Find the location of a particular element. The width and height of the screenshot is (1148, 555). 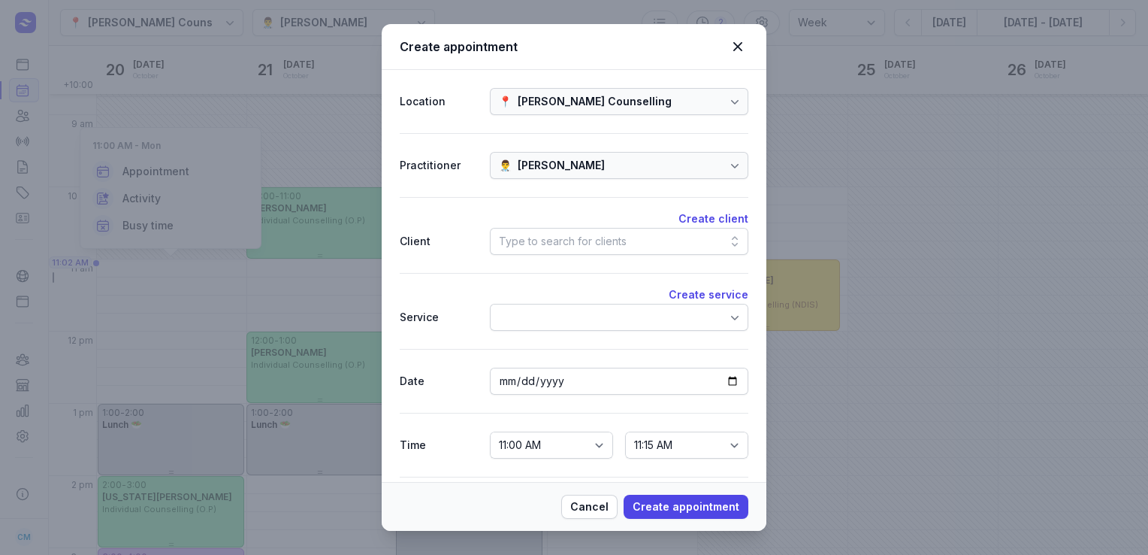

span: Cancel is located at coordinates (589, 506).